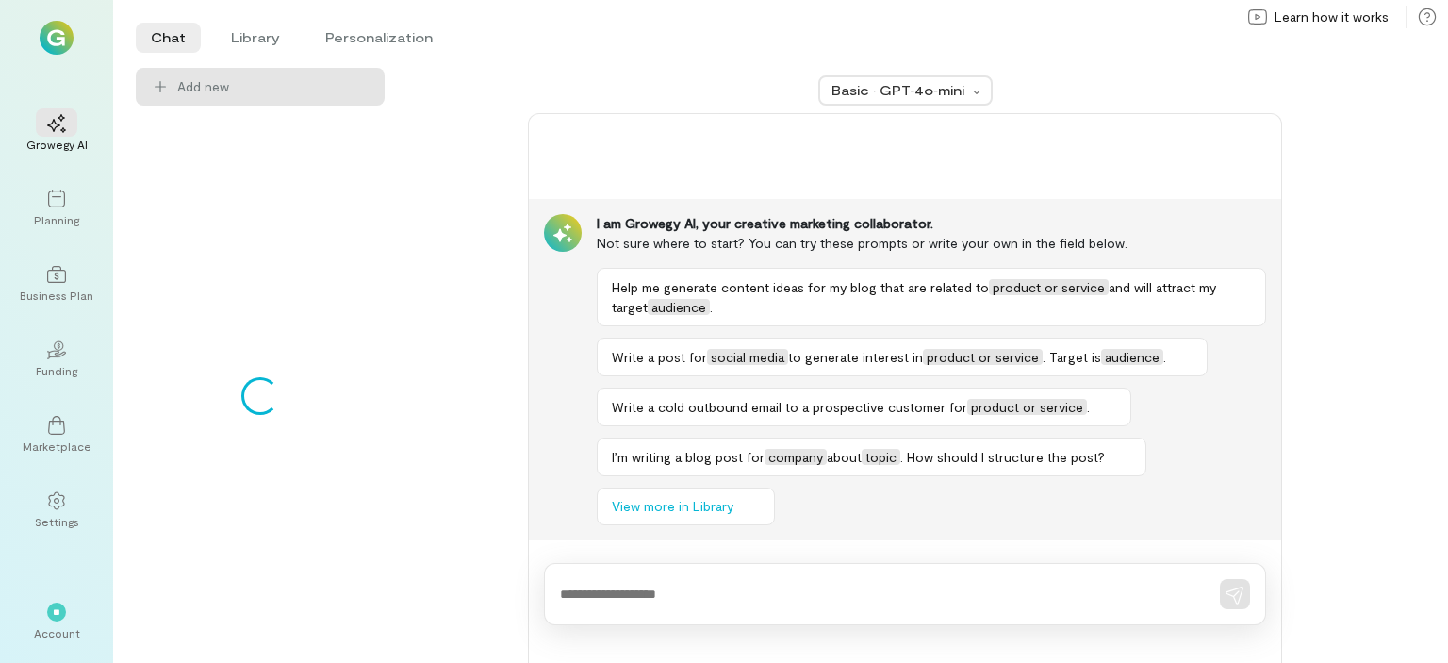 This screenshot has height=663, width=1448. What do you see at coordinates (871, 456) in the screenshot?
I see `button: I’m writing a blog post forcompanyabouttopic. How should I structure the post?` at bounding box center [871, 456].